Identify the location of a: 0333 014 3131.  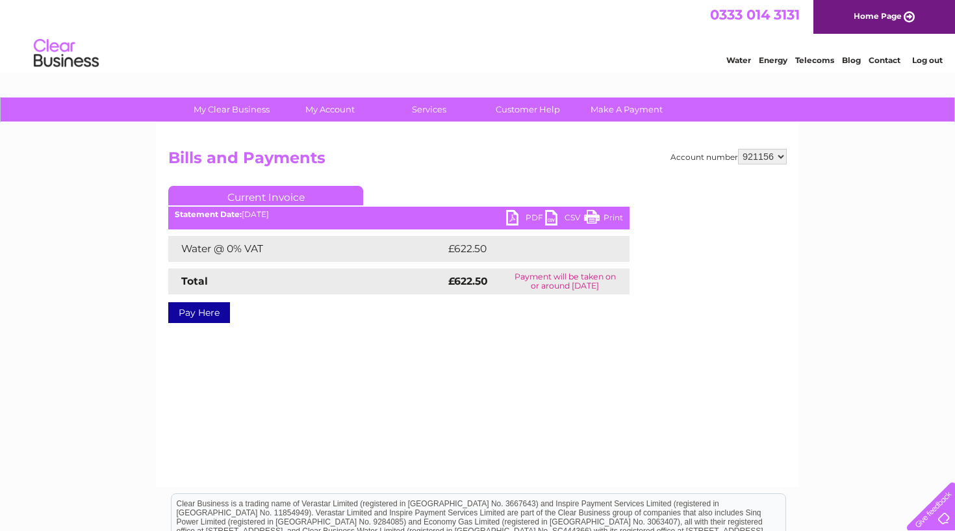
(755, 14).